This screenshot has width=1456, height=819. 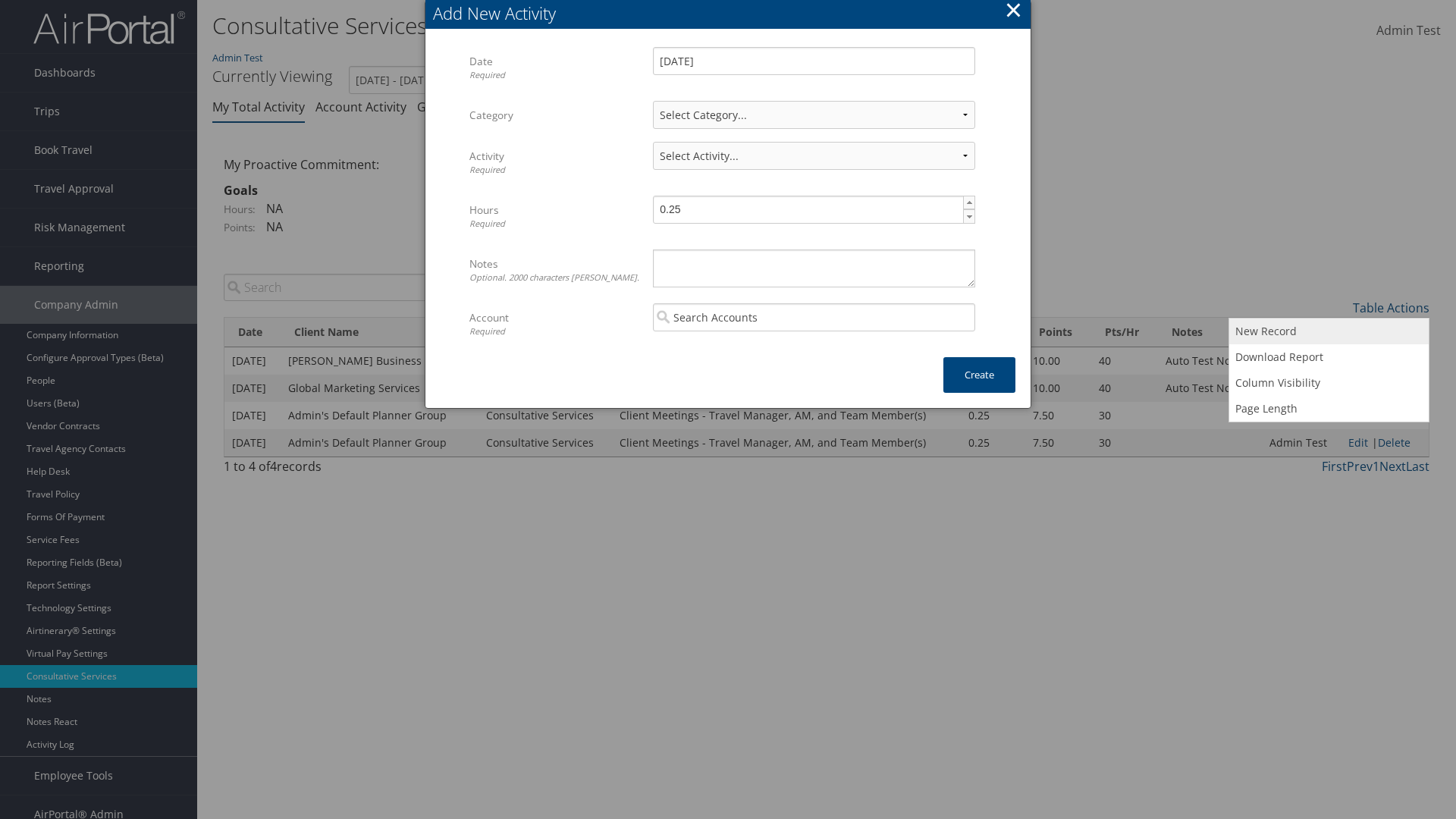 What do you see at coordinates (1329, 383) in the screenshot?
I see `a: Column Visibility` at bounding box center [1329, 383].